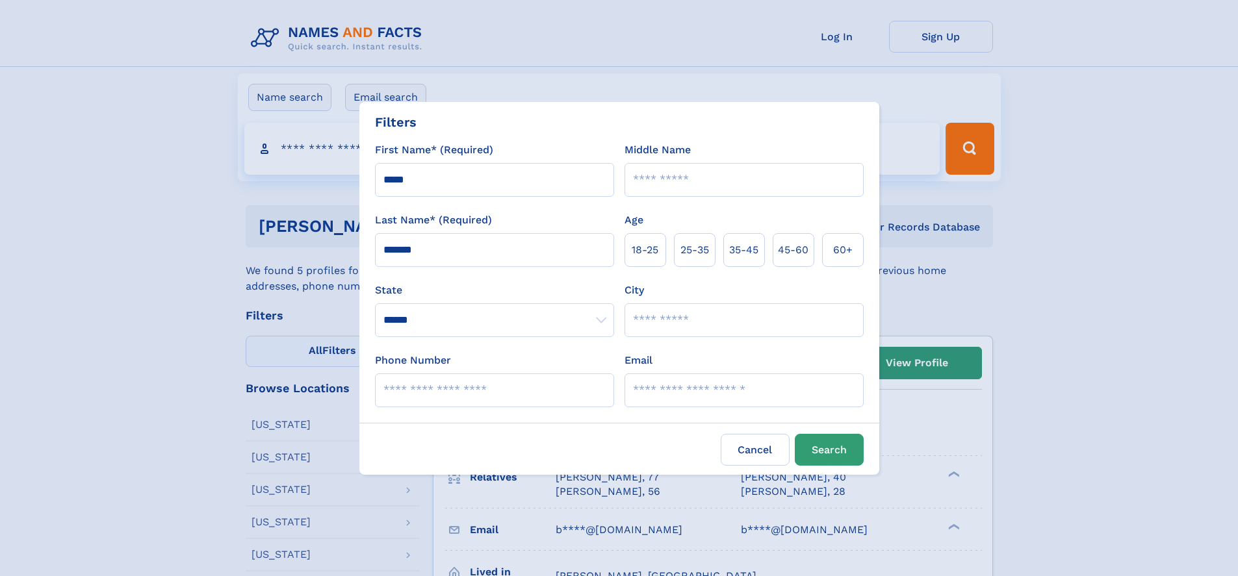 The width and height of the screenshot is (1238, 576). Describe the element at coordinates (743, 250) in the screenshot. I see `span: 35‑45` at that location.